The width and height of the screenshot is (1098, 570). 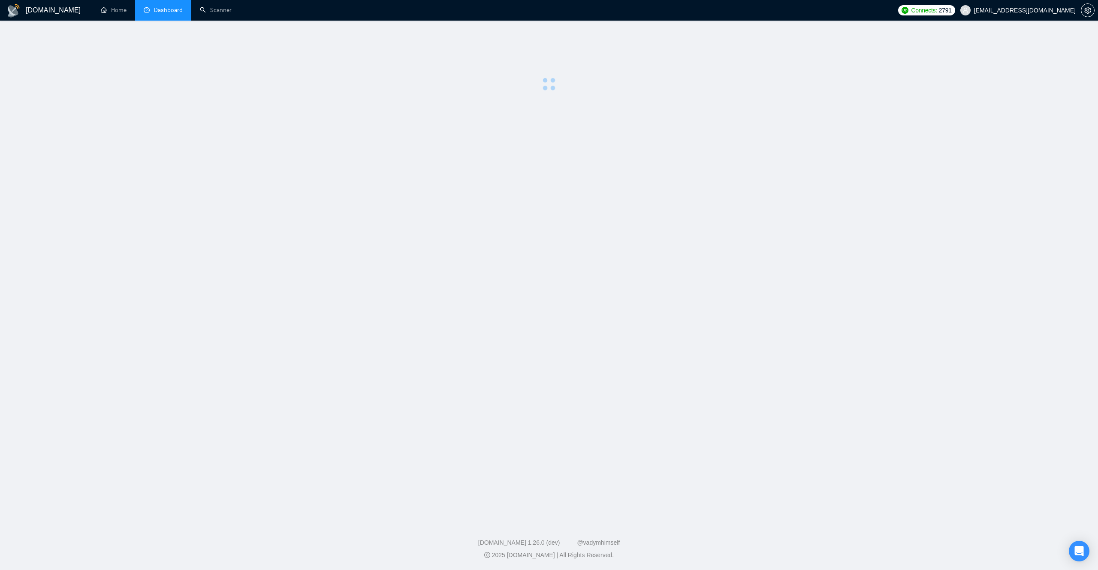 I want to click on button: setting, so click(x=1088, y=10).